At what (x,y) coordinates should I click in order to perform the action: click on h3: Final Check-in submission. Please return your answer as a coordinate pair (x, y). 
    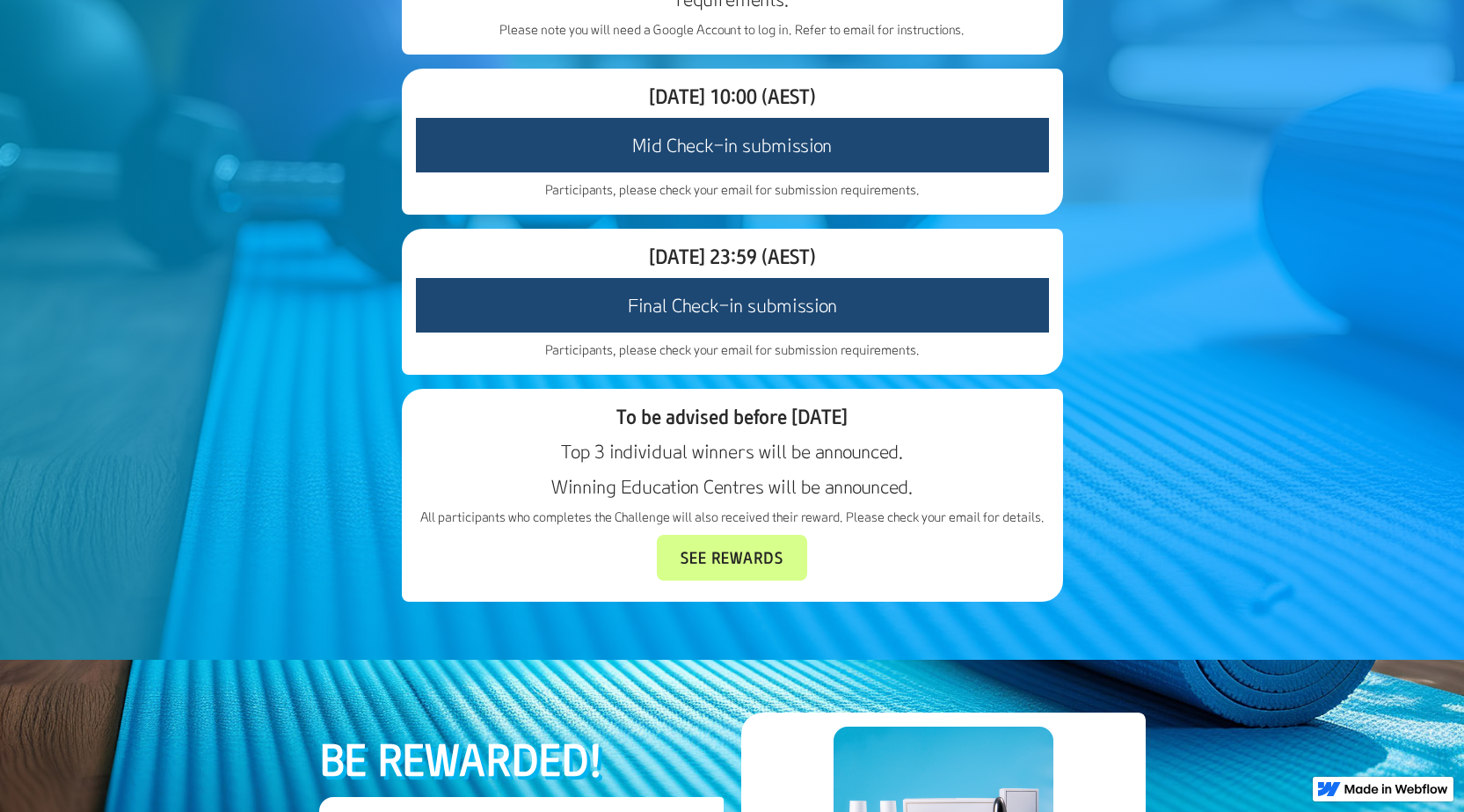
    Looking at the image, I should click on (732, 305).